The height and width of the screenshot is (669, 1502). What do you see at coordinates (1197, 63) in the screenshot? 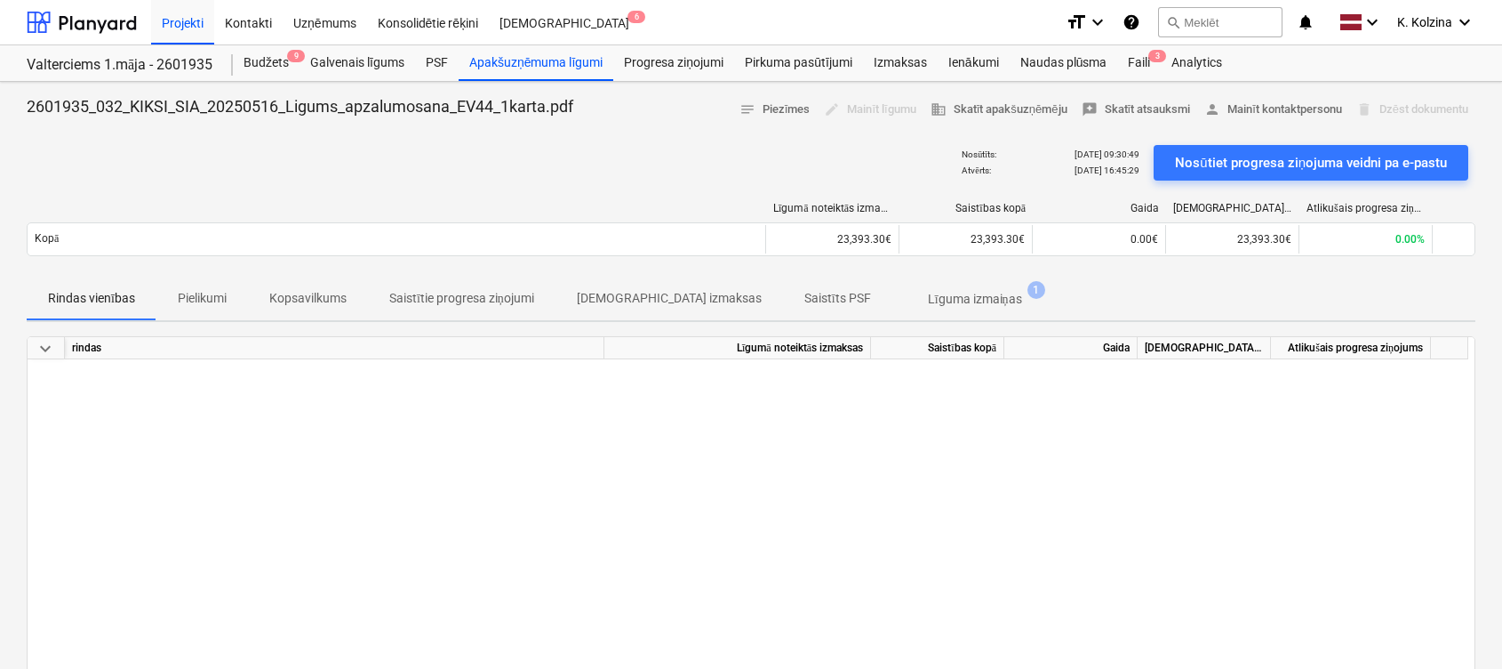
I see `div: Analytics` at bounding box center [1197, 63].